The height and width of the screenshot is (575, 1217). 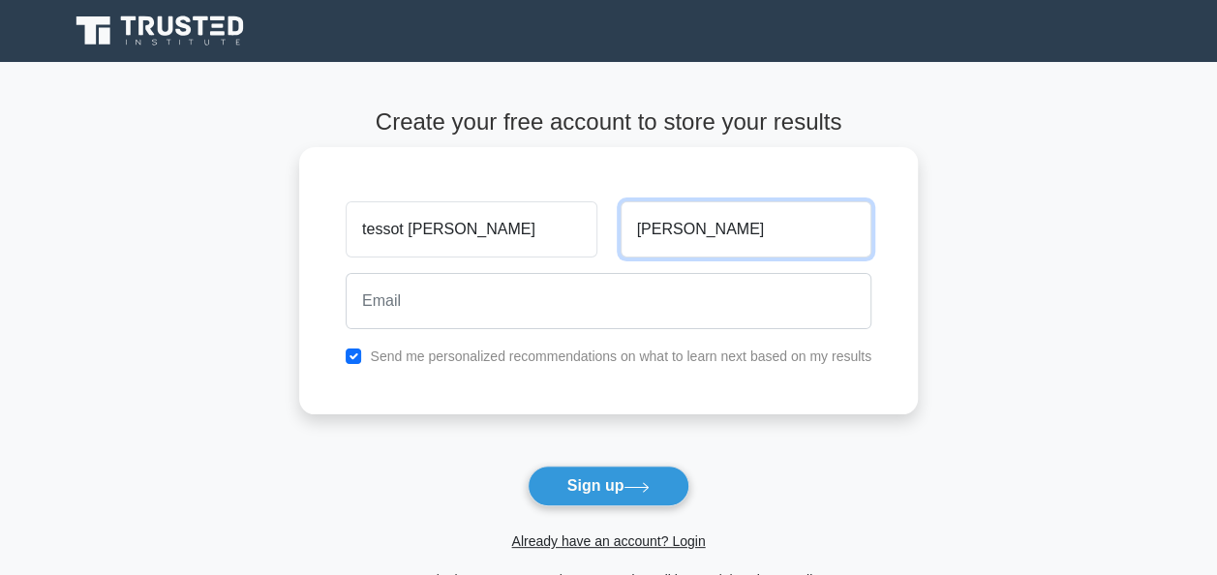 What do you see at coordinates (621, 356) in the screenshot?
I see `label: Send me personalized recommendations on what to learn next based on my results` at bounding box center [621, 356].